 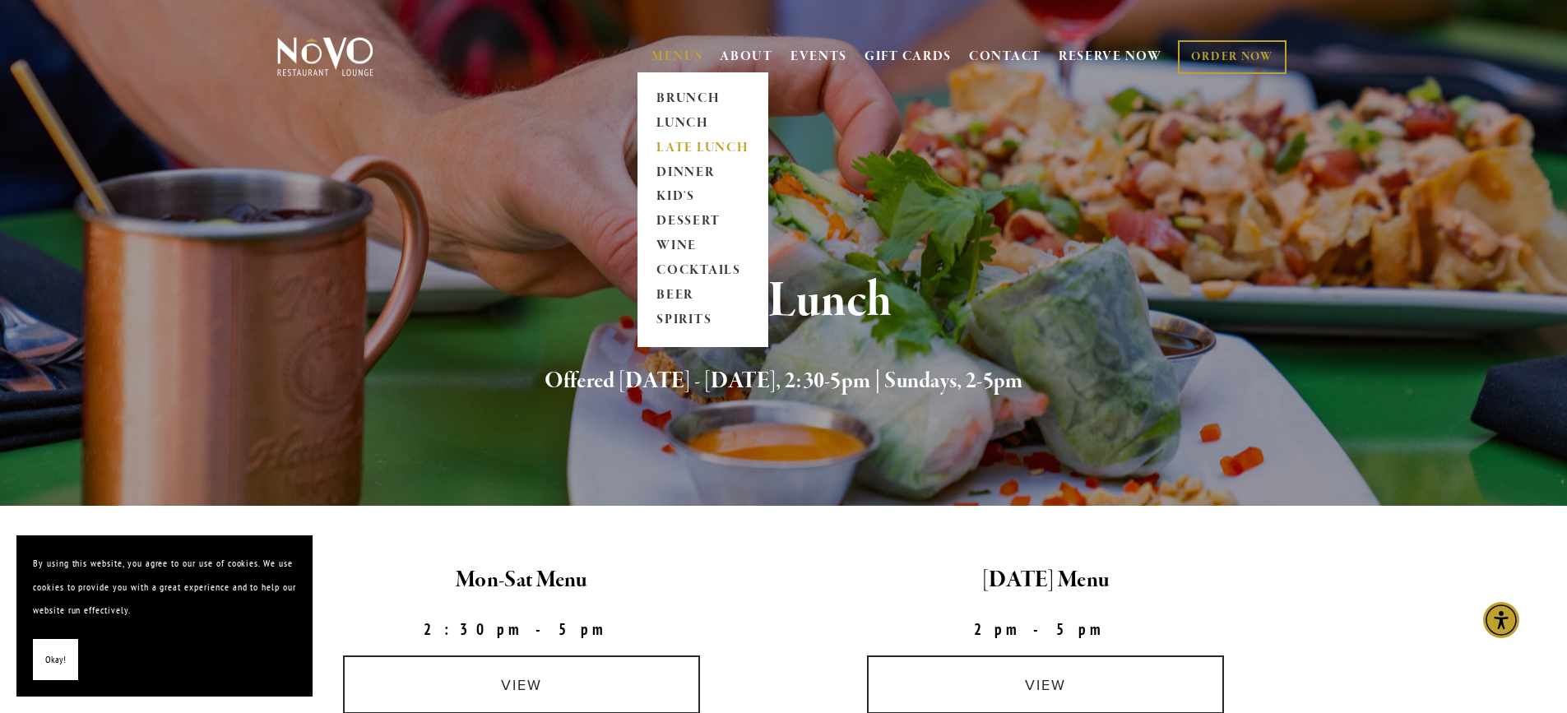 I want to click on a: BRUNCH, so click(x=703, y=99).